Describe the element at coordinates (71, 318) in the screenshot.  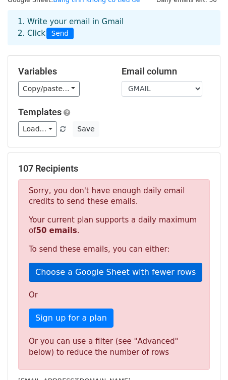
I see `a: Sign up for a plan` at that location.